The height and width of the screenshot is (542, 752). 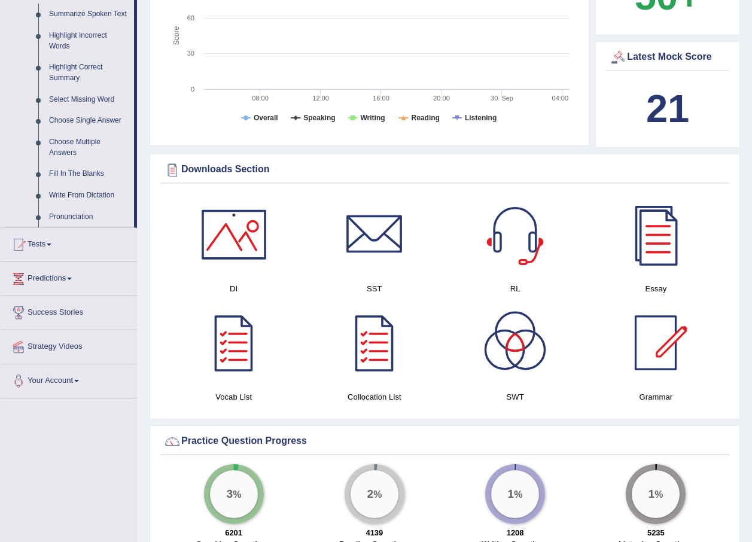 I want to click on text: 16:00, so click(x=381, y=98).